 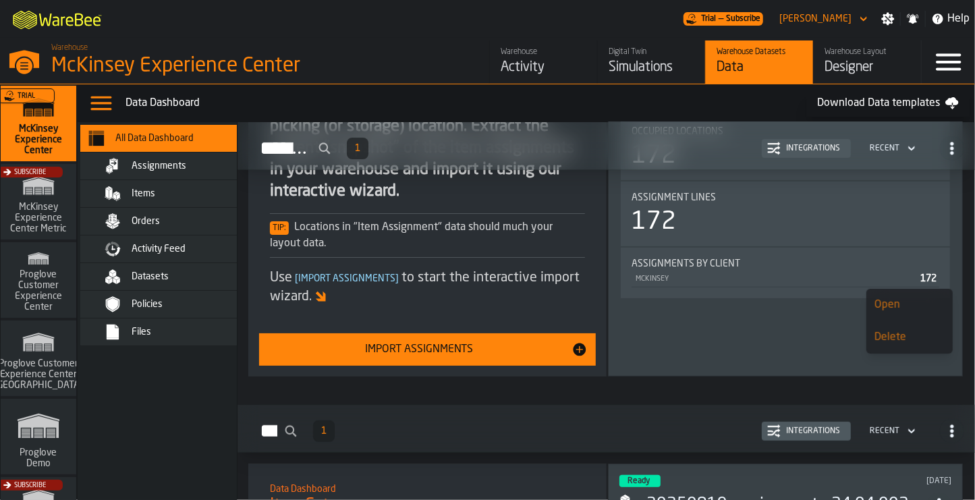 I want to click on span: Orders, so click(x=146, y=221).